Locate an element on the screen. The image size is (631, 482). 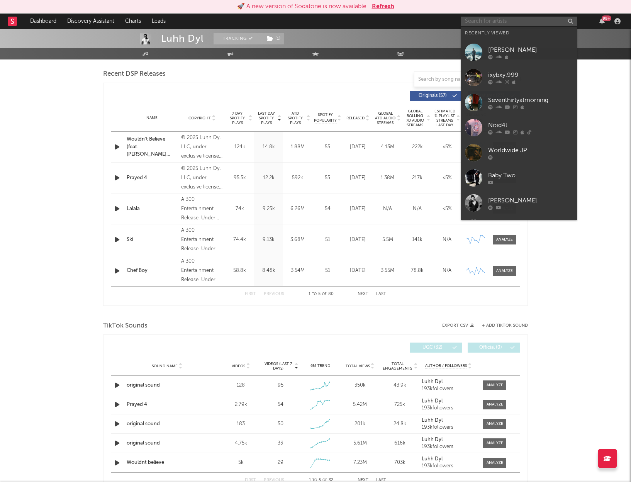
div: 🚀 A new version of Sodatone is now available. is located at coordinates (302, 7).